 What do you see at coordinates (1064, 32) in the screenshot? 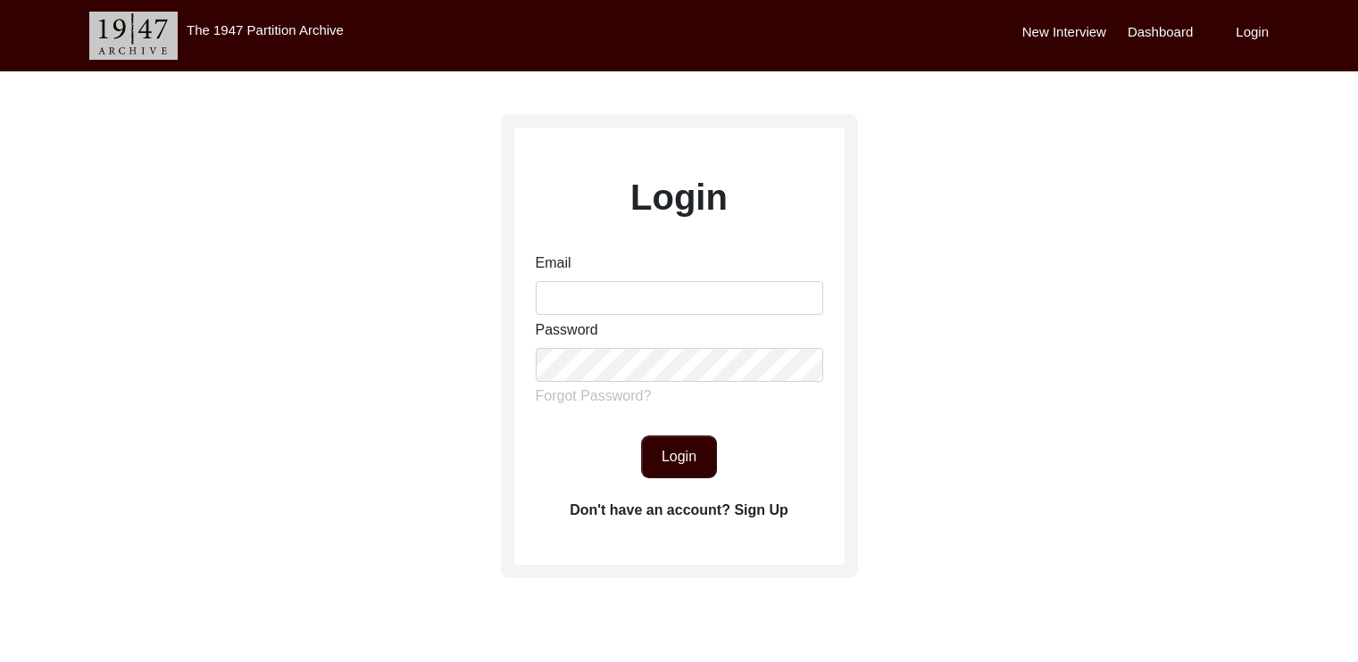
I see `label: New Interview` at bounding box center [1064, 32].